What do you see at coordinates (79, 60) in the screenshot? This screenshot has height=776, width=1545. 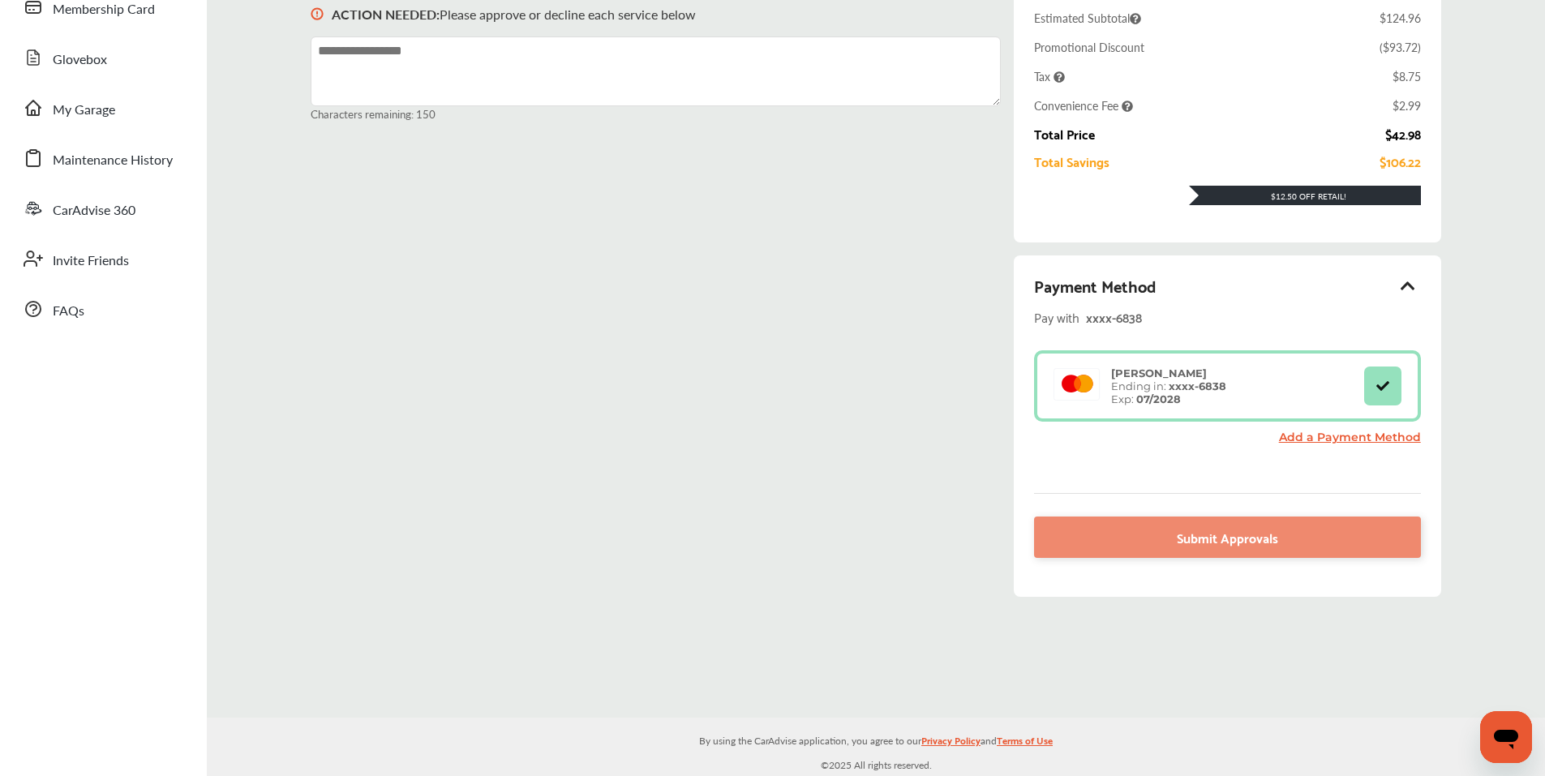 I see `span: Glovebox` at bounding box center [79, 60].